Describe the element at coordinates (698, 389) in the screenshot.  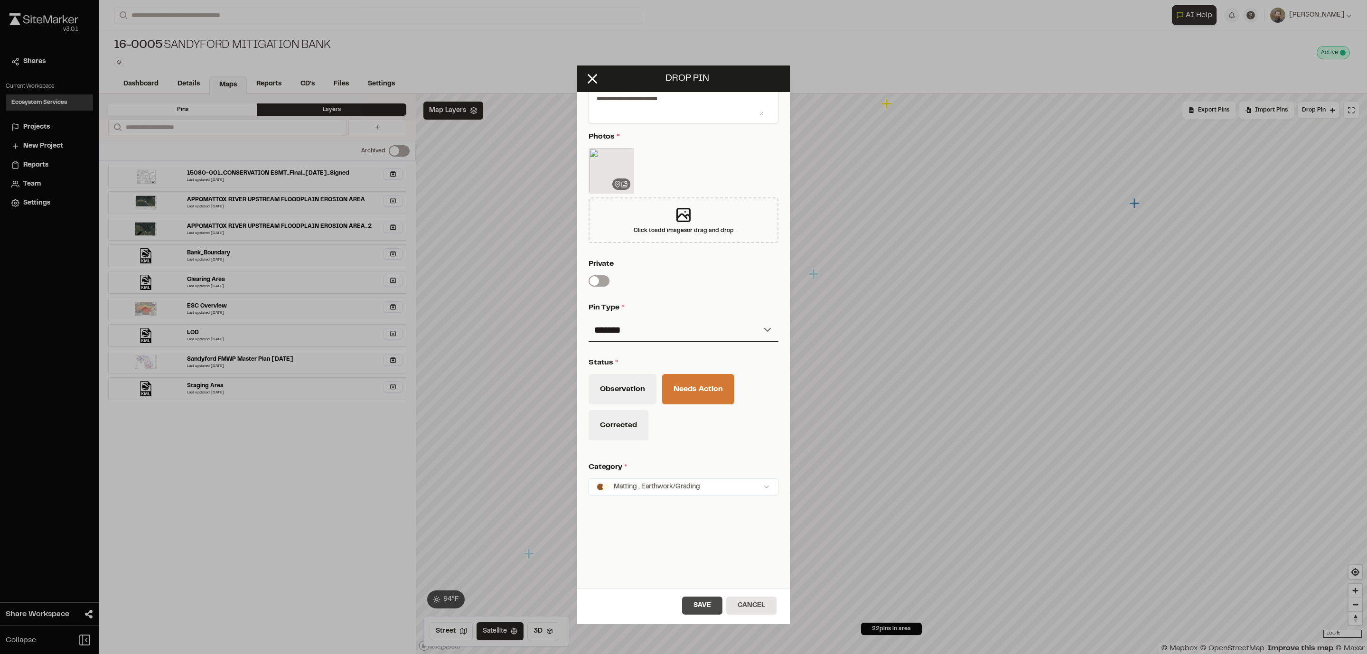
I see `button: Needs Action` at that location.